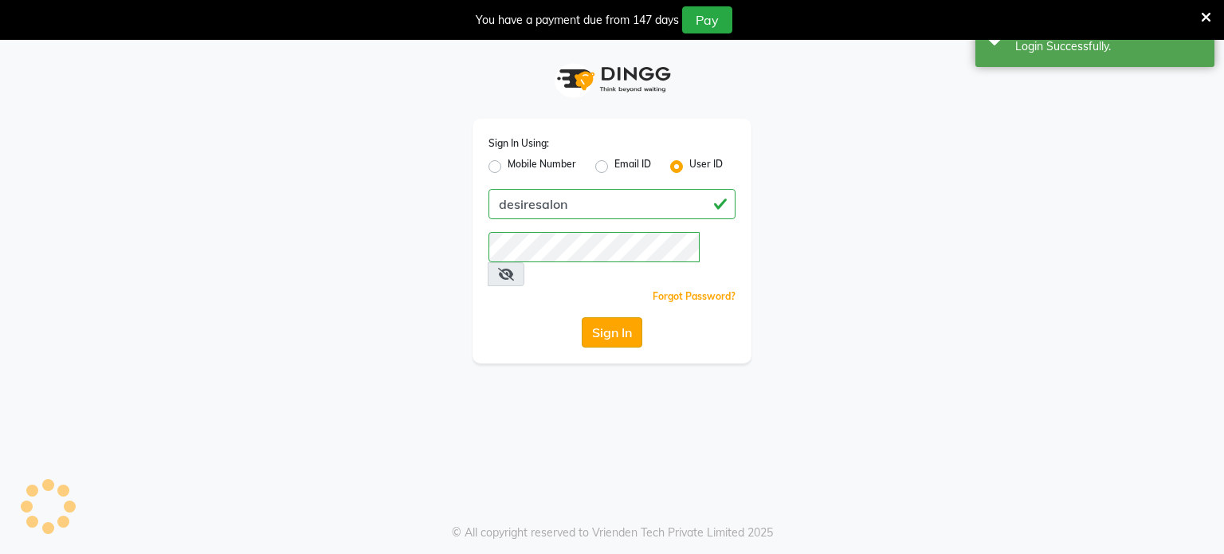  Describe the element at coordinates (612, 332) in the screenshot. I see `button: Sign In` at that location.